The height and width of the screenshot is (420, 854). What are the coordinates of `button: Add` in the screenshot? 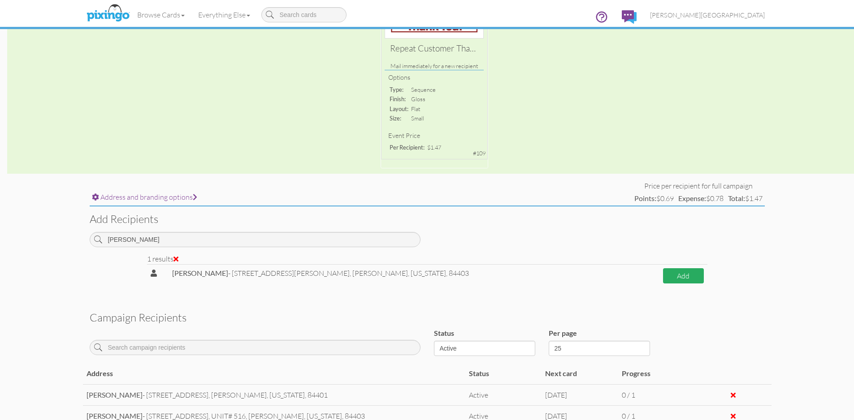 It's located at (683, 276).